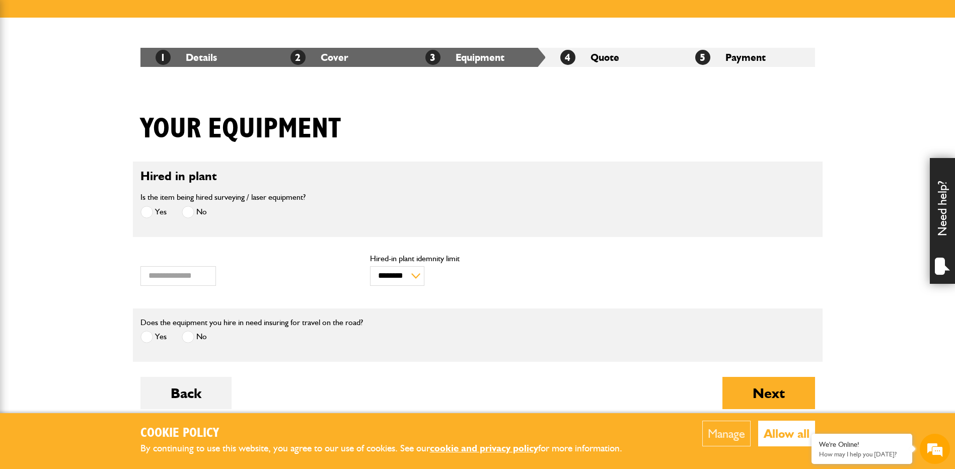 This screenshot has width=955, height=469. Describe the element at coordinates (177, 17) in the screenshot. I see `div: Minimize live chat window` at that location.